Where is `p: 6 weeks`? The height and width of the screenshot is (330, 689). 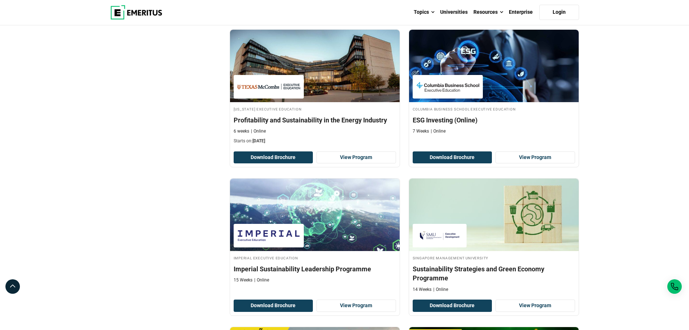 p: 6 weeks is located at coordinates (241, 131).